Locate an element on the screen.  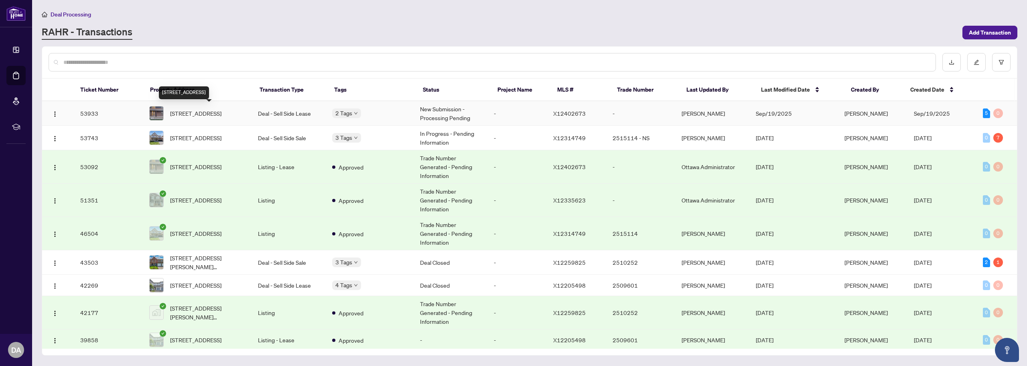
td: Deal - Sell Side Sale is located at coordinates (289, 138).